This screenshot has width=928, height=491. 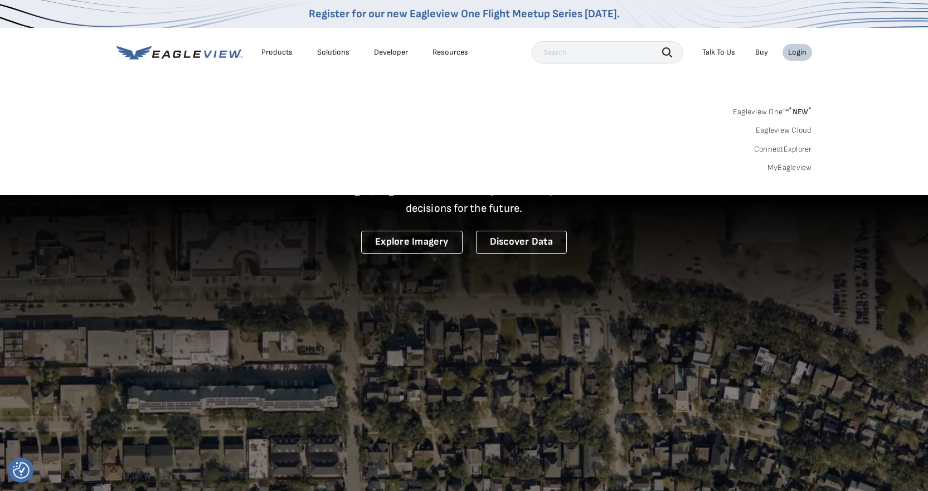 What do you see at coordinates (521, 242) in the screenshot?
I see `a: Discover Data` at bounding box center [521, 242].